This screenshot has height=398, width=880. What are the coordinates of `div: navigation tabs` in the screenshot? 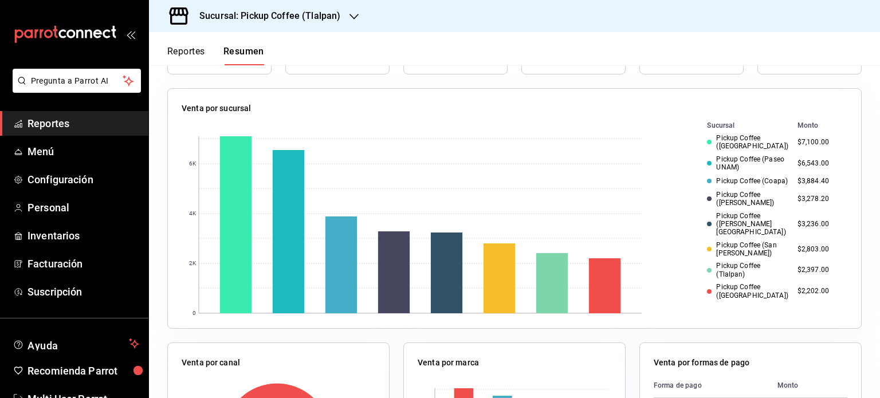 It's located at (216, 56).